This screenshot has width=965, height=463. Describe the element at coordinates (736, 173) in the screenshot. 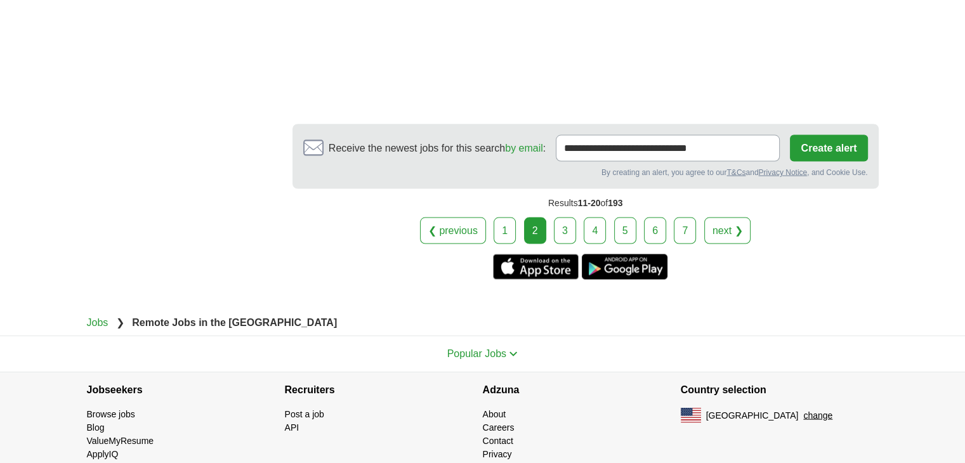

I see `a: T&Cs` at that location.